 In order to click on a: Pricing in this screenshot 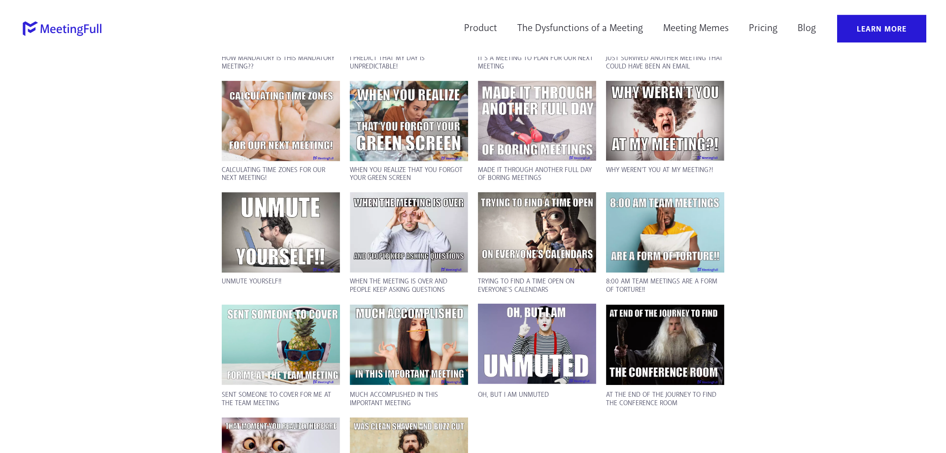, I will do `click(763, 29)`.